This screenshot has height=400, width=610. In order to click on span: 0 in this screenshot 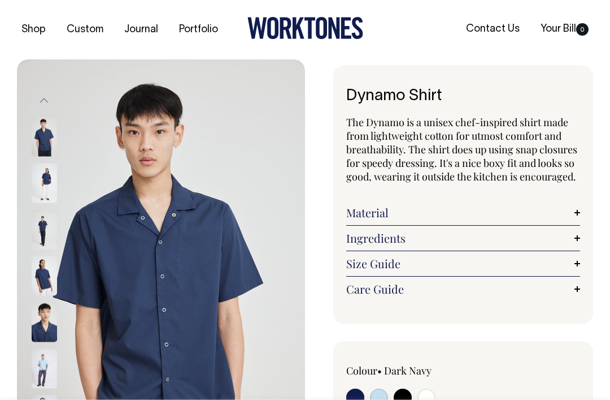, I will do `click(583, 29)`.